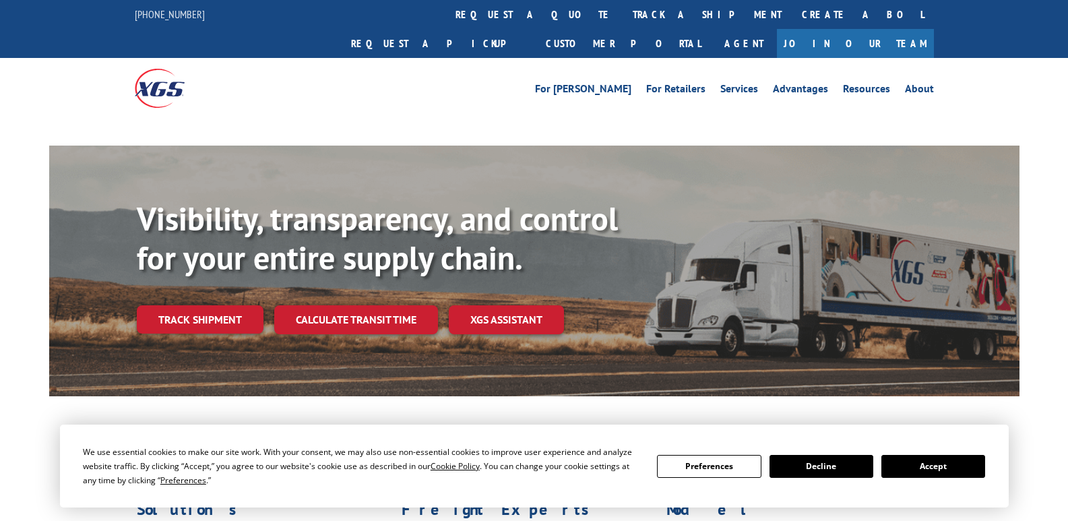 The image size is (1068, 521). What do you see at coordinates (800, 91) in the screenshot?
I see `a: Advantages` at bounding box center [800, 91].